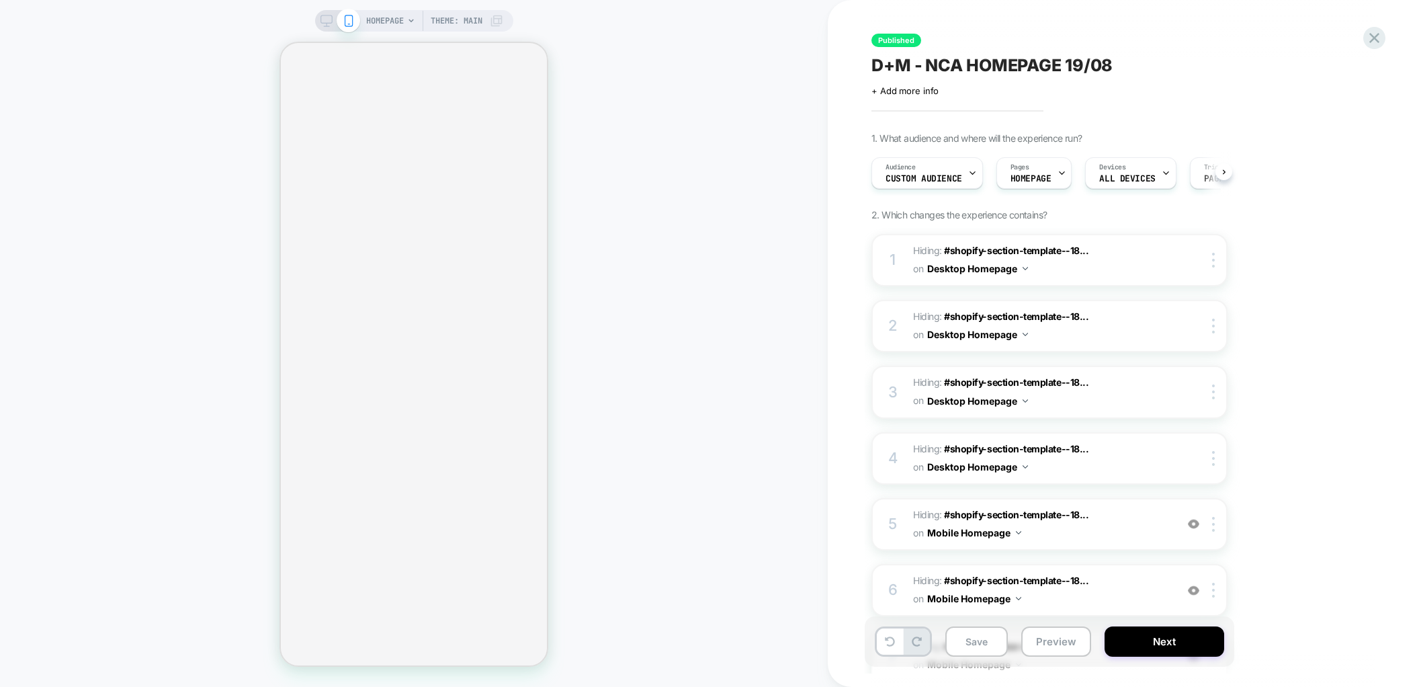 The image size is (1419, 687). I want to click on span: ALL DEVICES, so click(1127, 179).